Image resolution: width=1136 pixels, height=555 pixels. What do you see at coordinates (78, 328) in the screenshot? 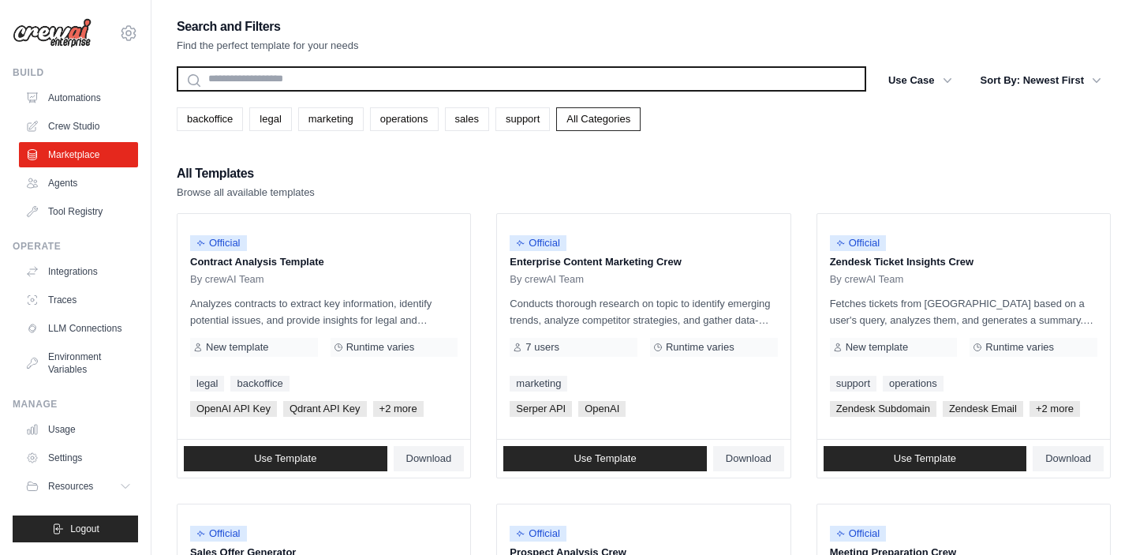
I see `a: LLM Connections` at bounding box center [78, 328].